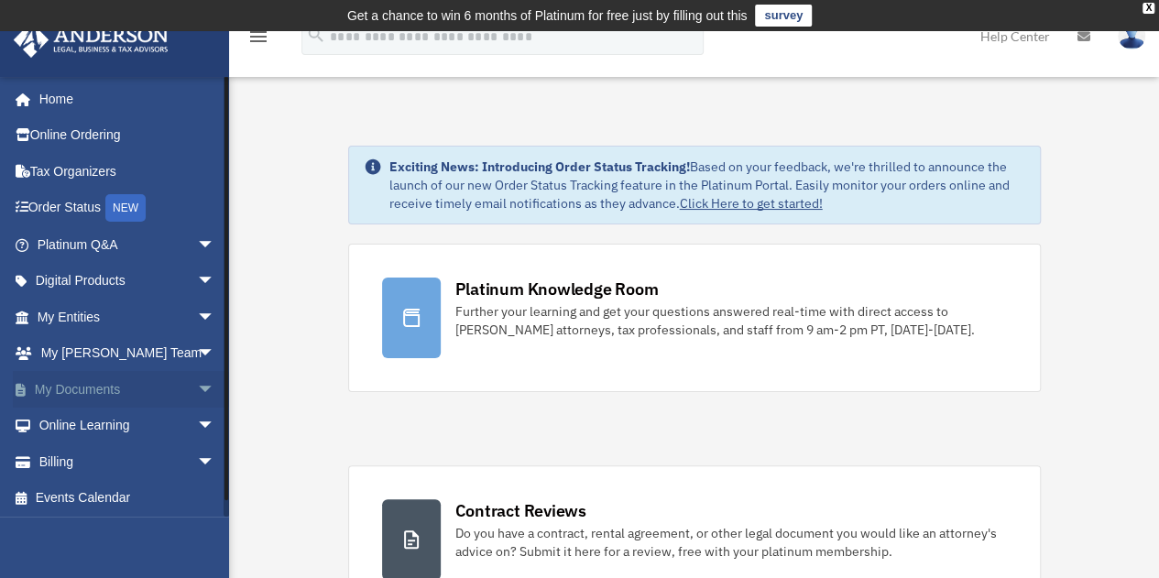  What do you see at coordinates (127, 171) in the screenshot?
I see `a: Tax Organizers` at bounding box center [127, 171].